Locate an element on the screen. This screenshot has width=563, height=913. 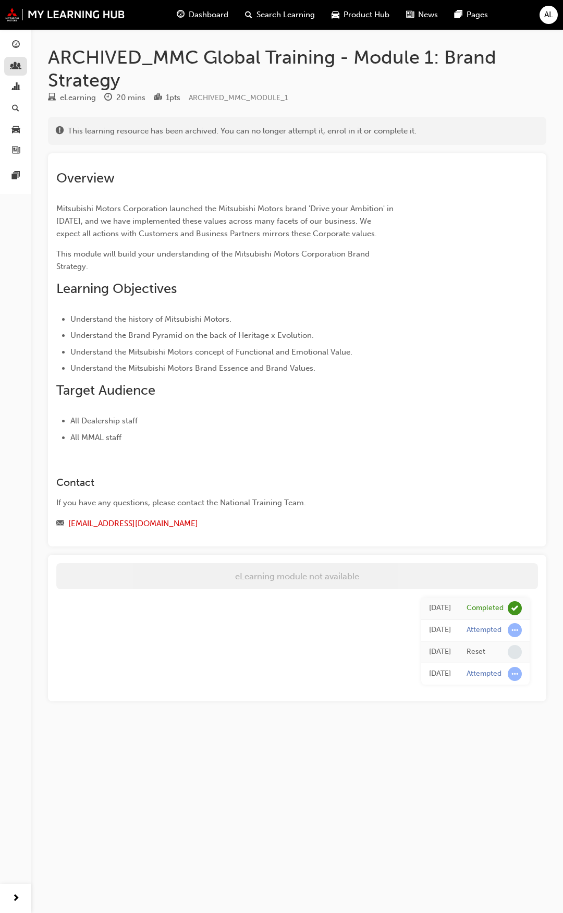
span: Understand the Mitsubishi Motors Brand Essence and Brand Values. is located at coordinates (193, 368).